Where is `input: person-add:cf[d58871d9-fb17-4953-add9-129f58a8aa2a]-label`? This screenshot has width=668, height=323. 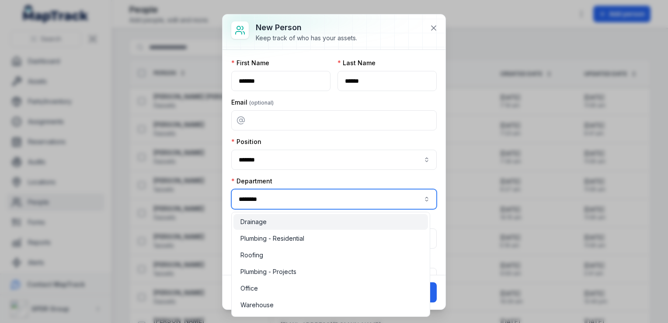
input: person-add:cf[d58871d9-fb17-4953-add9-129f58a8aa2a]-label is located at coordinates (334, 199).